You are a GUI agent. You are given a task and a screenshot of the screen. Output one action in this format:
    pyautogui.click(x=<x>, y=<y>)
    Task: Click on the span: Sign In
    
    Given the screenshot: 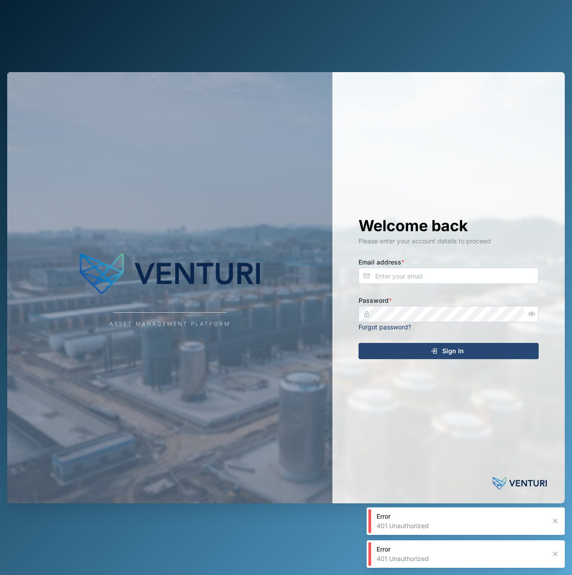 What is the action you would take?
    pyautogui.click(x=453, y=351)
    